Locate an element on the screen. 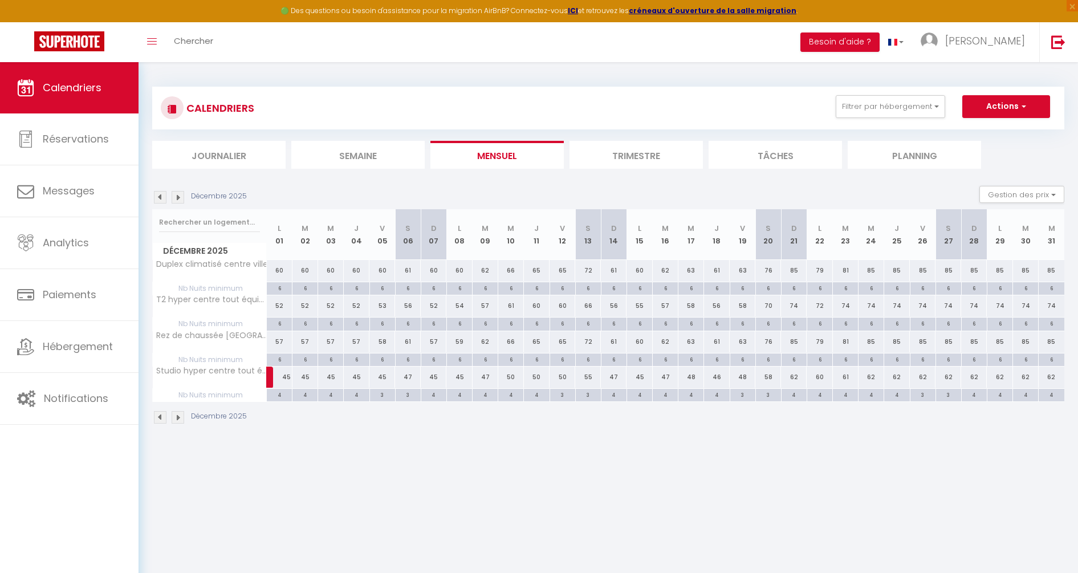 The height and width of the screenshot is (573, 1078). span: Réservations is located at coordinates (76, 139).